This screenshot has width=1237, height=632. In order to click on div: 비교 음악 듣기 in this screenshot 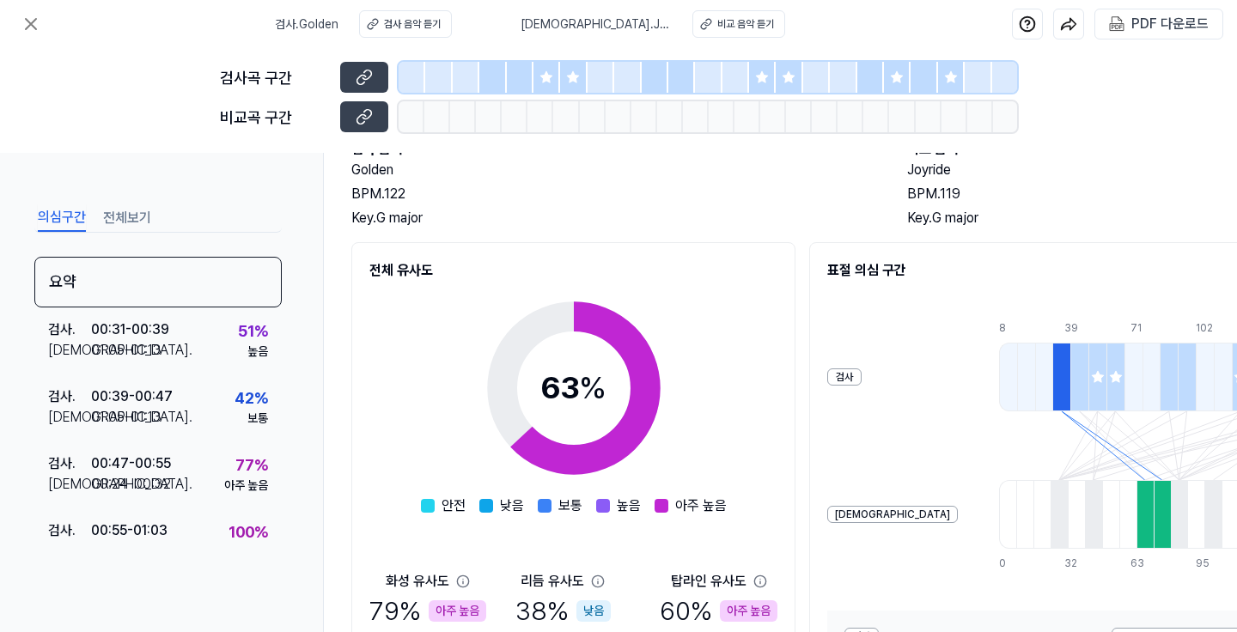, I will do `click(746, 24)`.